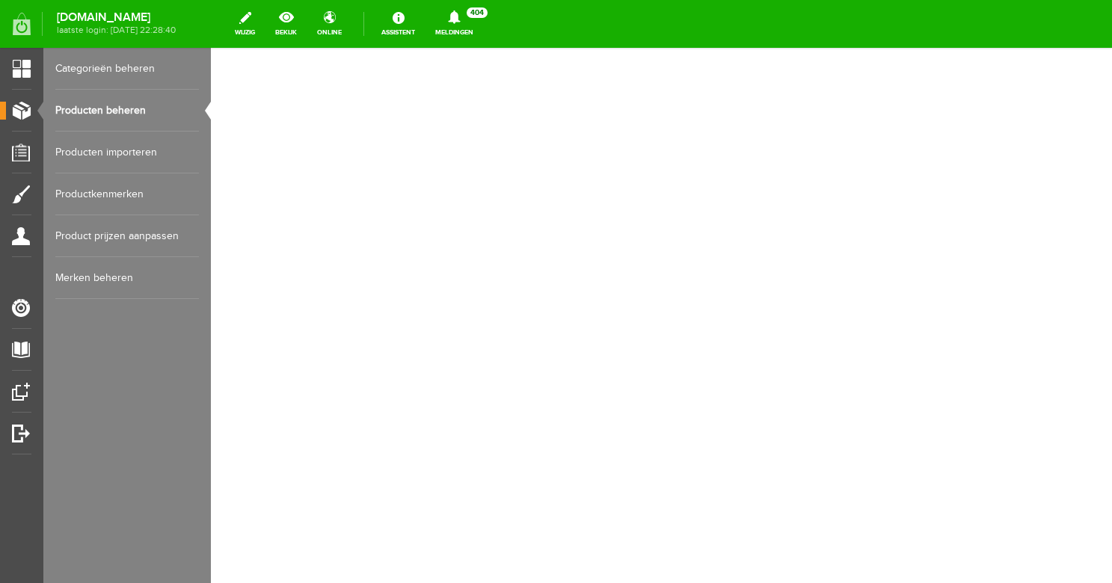  Describe the element at coordinates (454, 24) in the screenshot. I see `a: Meldingen404` at that location.